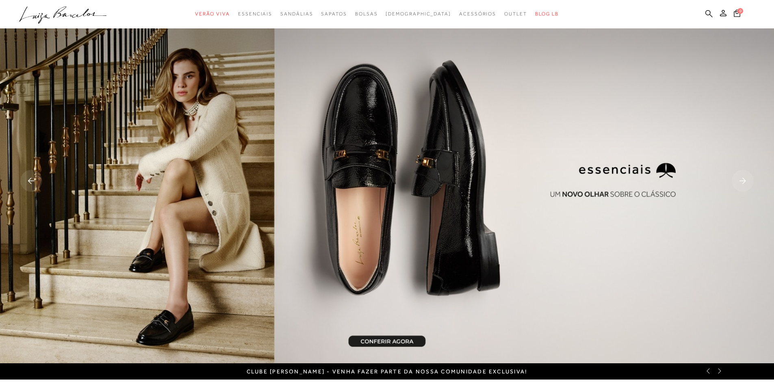 Image resolution: width=774 pixels, height=384 pixels. What do you see at coordinates (255, 14) in the screenshot?
I see `span: Essenciais` at bounding box center [255, 14].